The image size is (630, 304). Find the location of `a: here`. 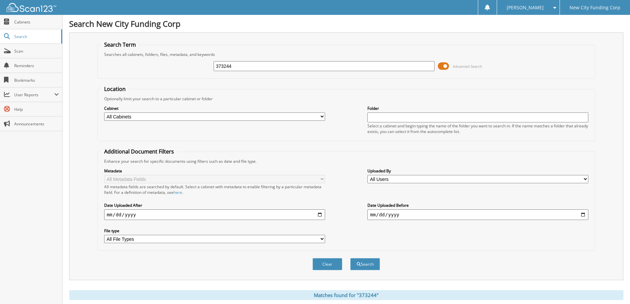

a: here is located at coordinates (178, 192).